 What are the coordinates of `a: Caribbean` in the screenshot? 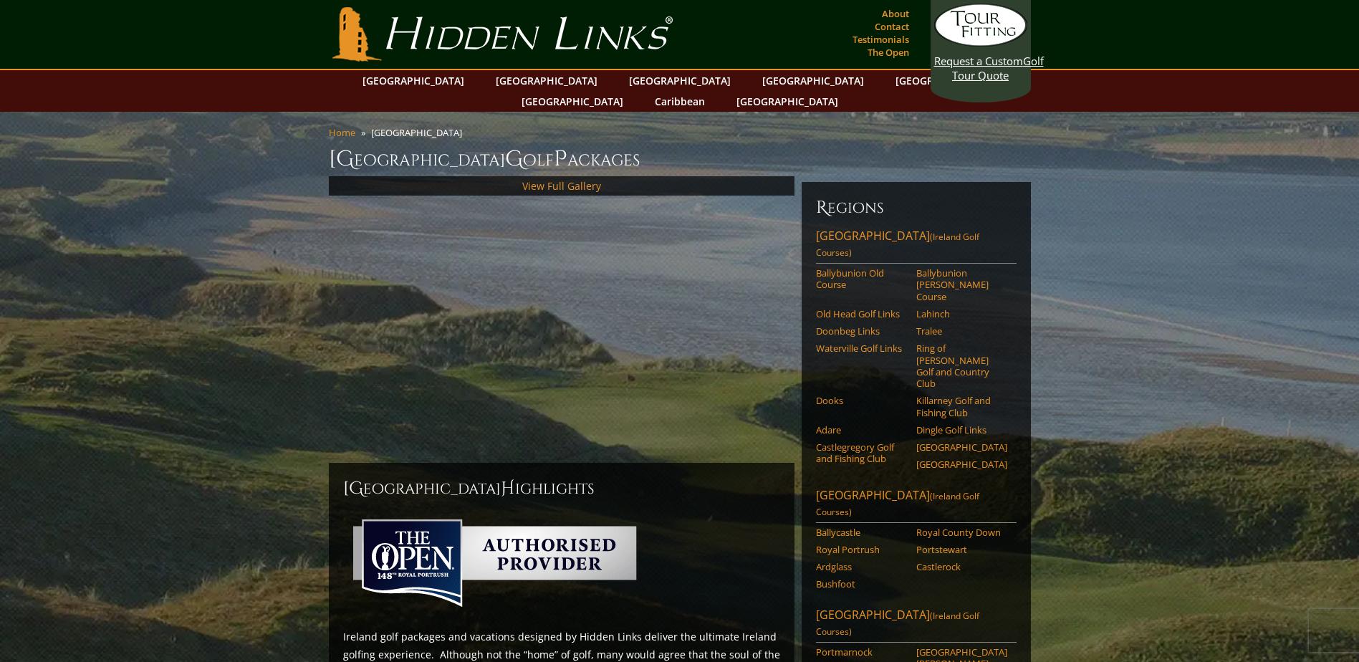 It's located at (680, 101).